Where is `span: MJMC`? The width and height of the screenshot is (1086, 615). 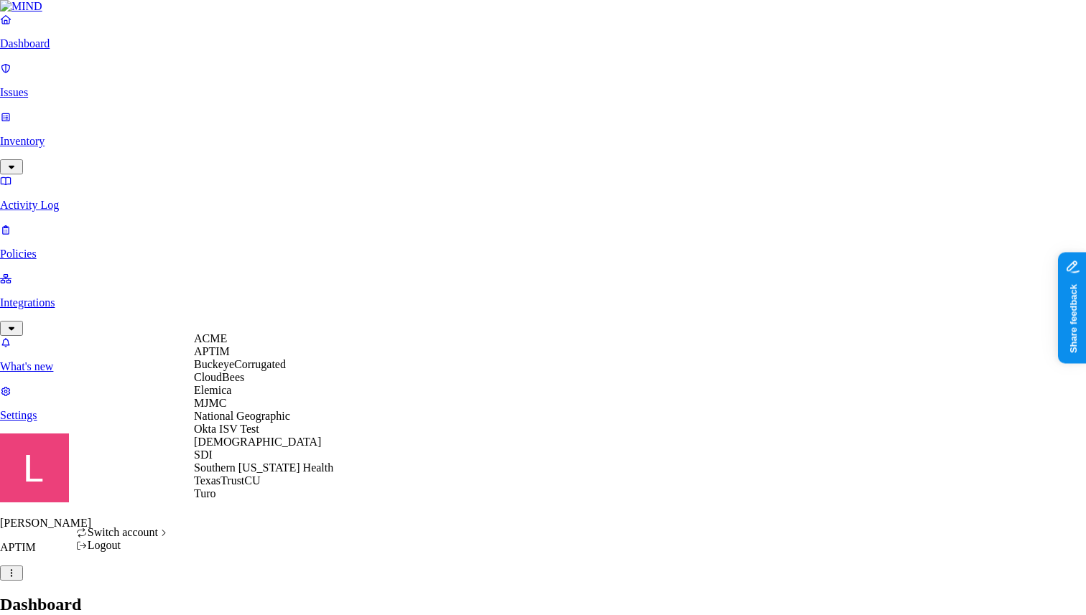
span: MJMC is located at coordinates (210, 403).